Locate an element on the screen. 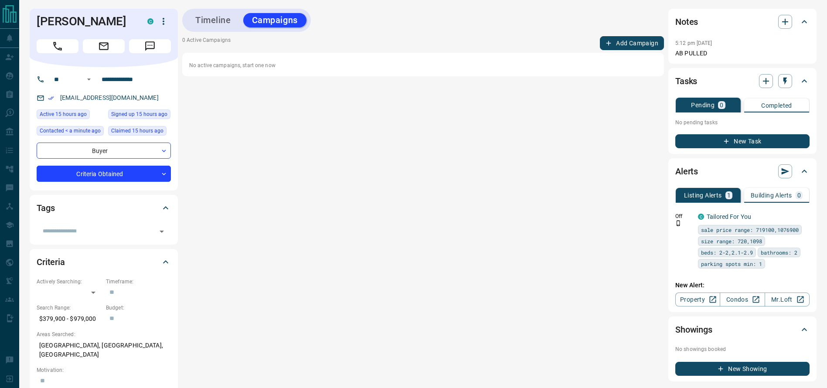  div: Criteria is located at coordinates (104, 262).